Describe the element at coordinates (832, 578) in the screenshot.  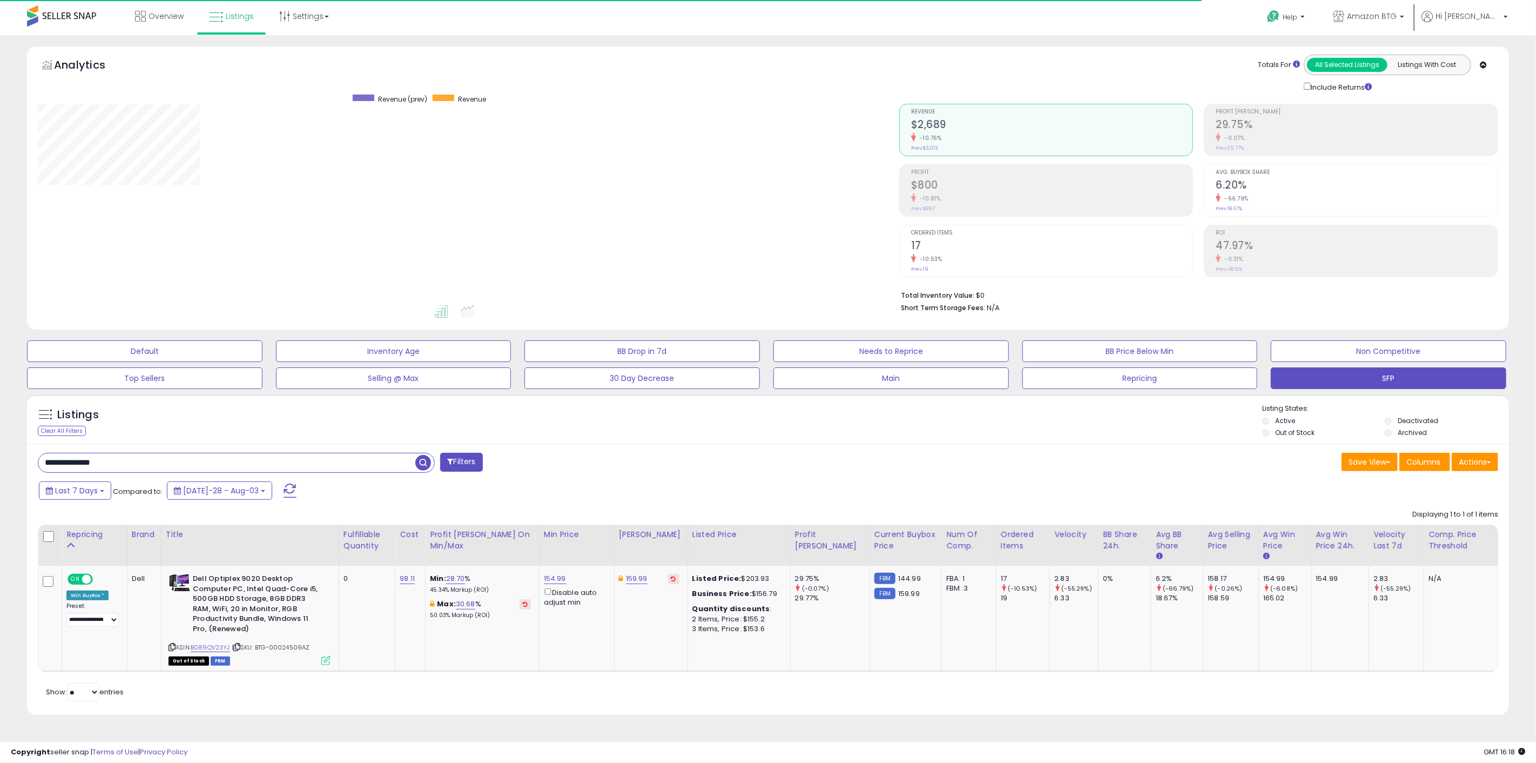
I see `div: 29.75%` at that location.